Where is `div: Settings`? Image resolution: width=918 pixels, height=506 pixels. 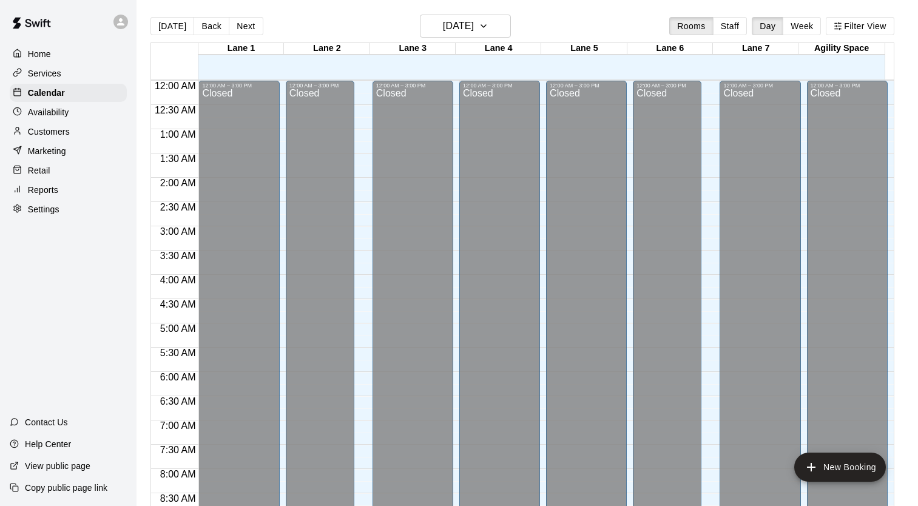
div: Settings is located at coordinates (68, 209).